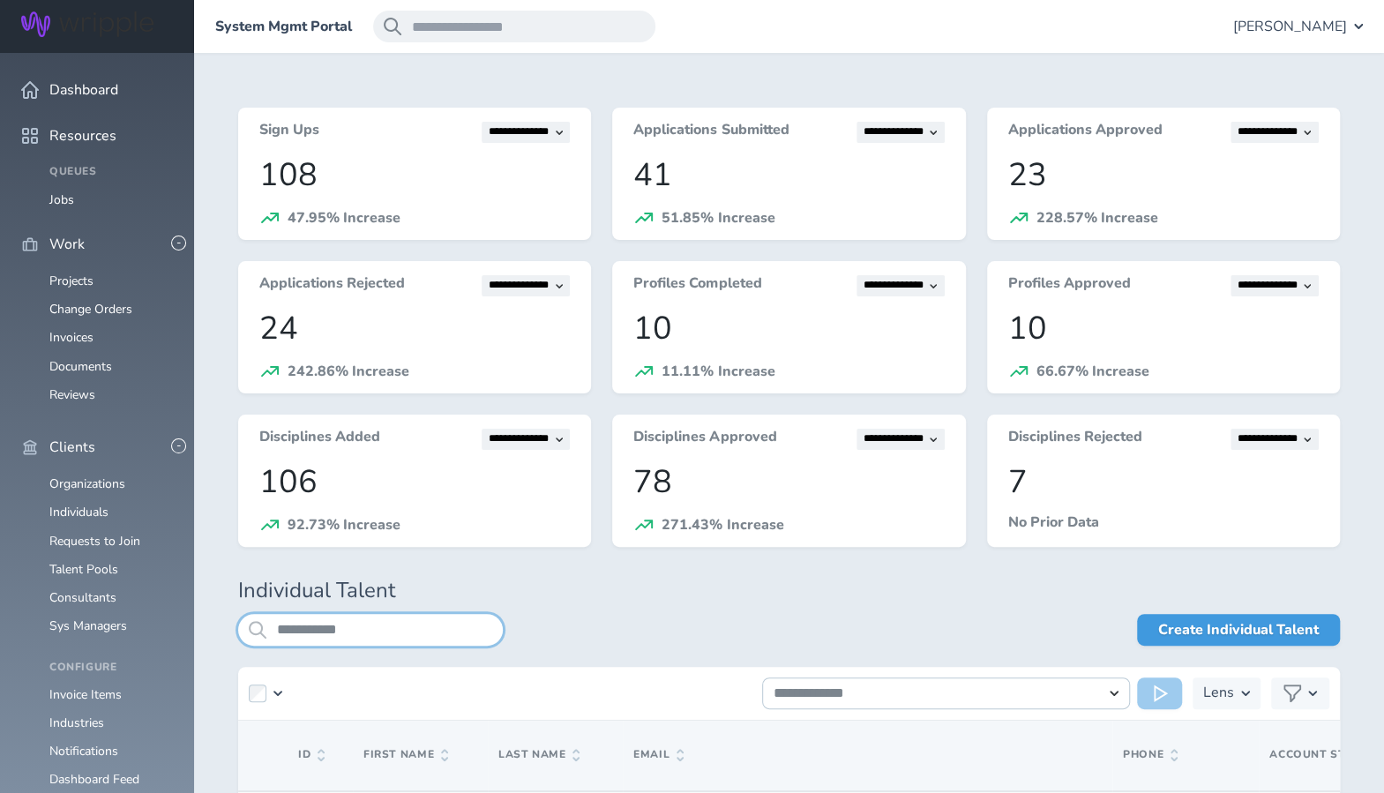  Describe the element at coordinates (86, 694) in the screenshot. I see `a: Invoice Items` at that location.